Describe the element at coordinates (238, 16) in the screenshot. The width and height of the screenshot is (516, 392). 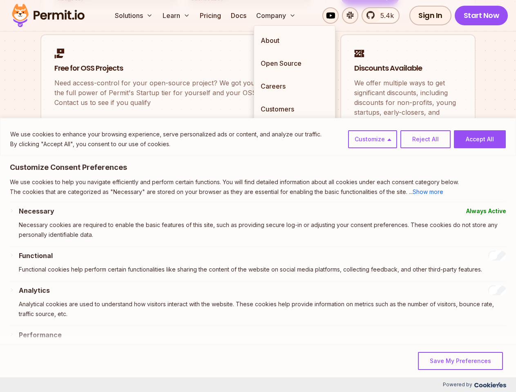
I see `a: Docs` at that location.